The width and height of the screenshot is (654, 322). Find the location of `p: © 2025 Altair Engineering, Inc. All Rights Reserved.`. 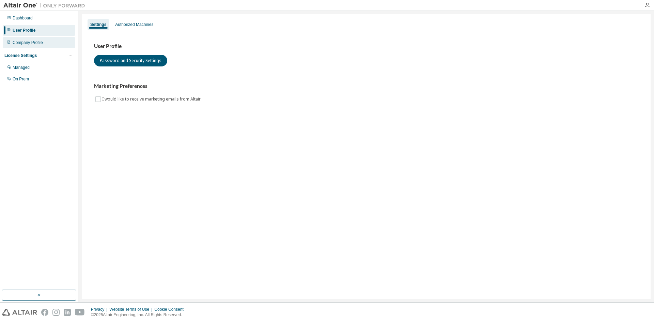

p: © 2025 Altair Engineering, Inc. All Rights Reserved. is located at coordinates (139, 315).